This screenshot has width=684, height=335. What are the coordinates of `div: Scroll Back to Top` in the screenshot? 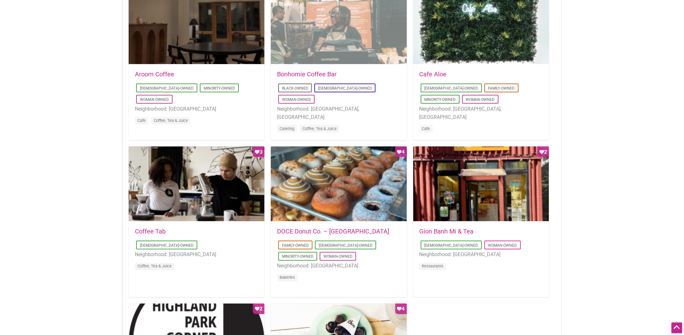 It's located at (677, 327).